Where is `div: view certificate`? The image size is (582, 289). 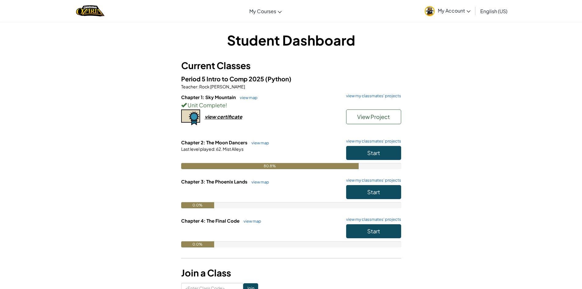
div: view certificate is located at coordinates (223, 116).